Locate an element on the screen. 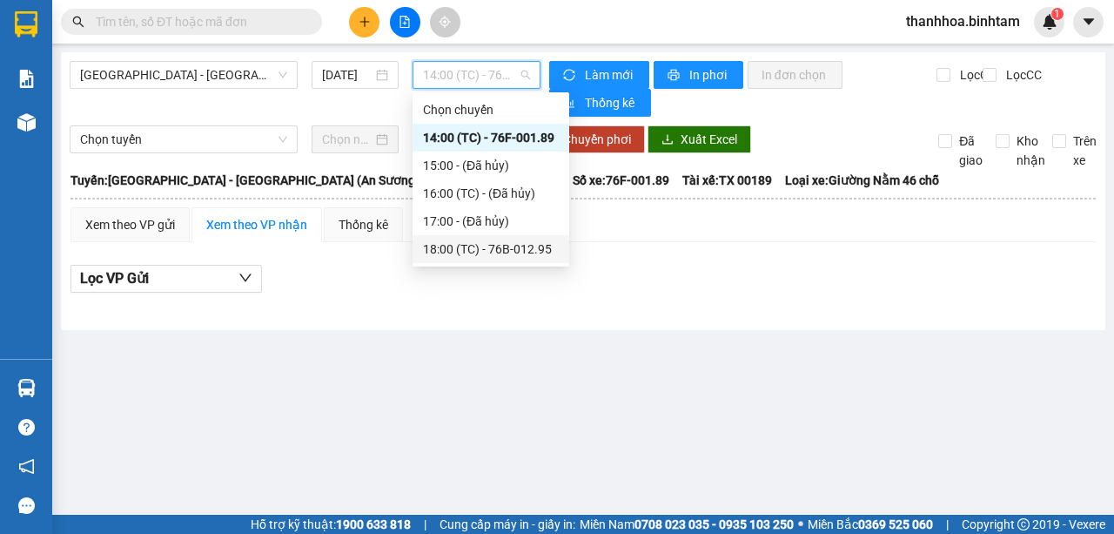  input: 13/09/2025 is located at coordinates (347, 75).